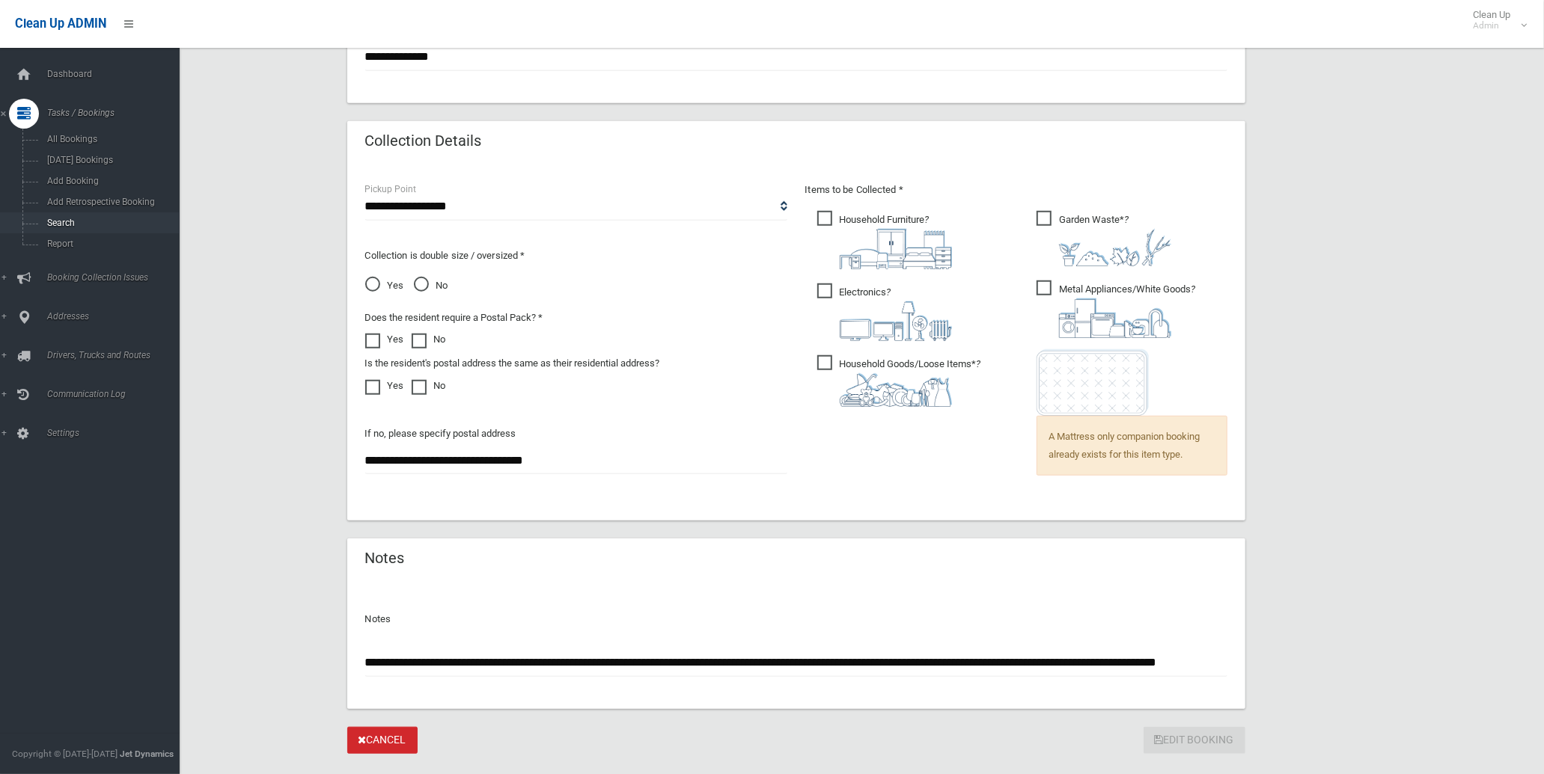 This screenshot has height=774, width=1544. What do you see at coordinates (884, 312) in the screenshot?
I see `span: Electronics` at bounding box center [884, 312].